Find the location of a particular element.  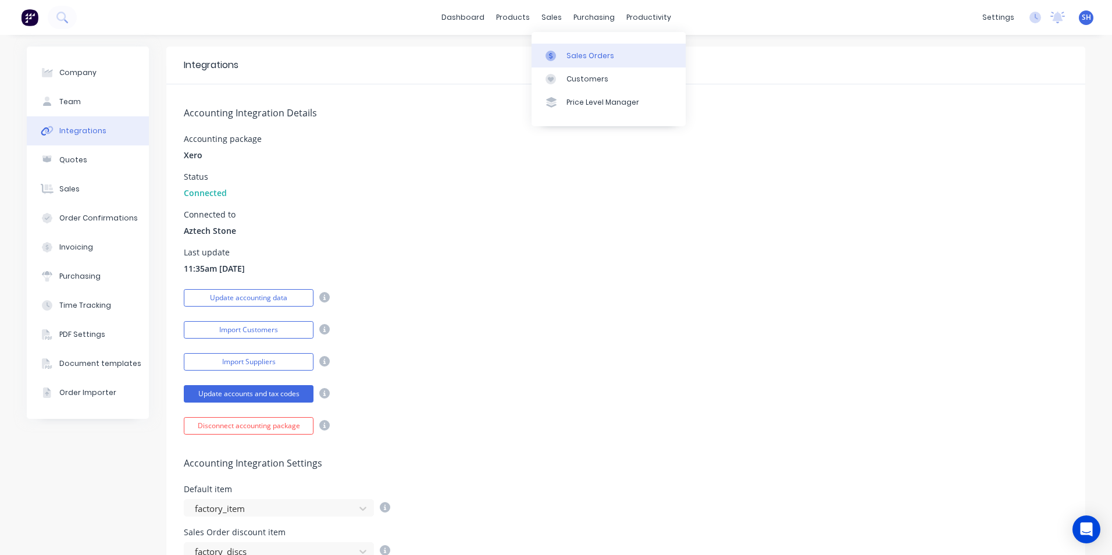

div: Quotes is located at coordinates (73, 160).